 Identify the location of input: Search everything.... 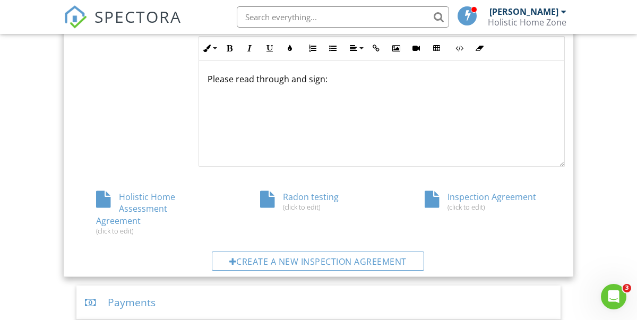
(343, 17).